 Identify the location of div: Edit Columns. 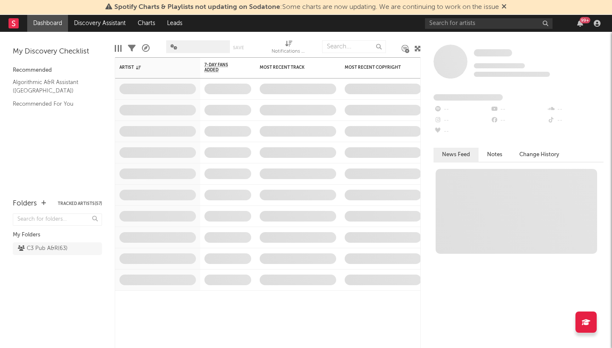
(118, 48).